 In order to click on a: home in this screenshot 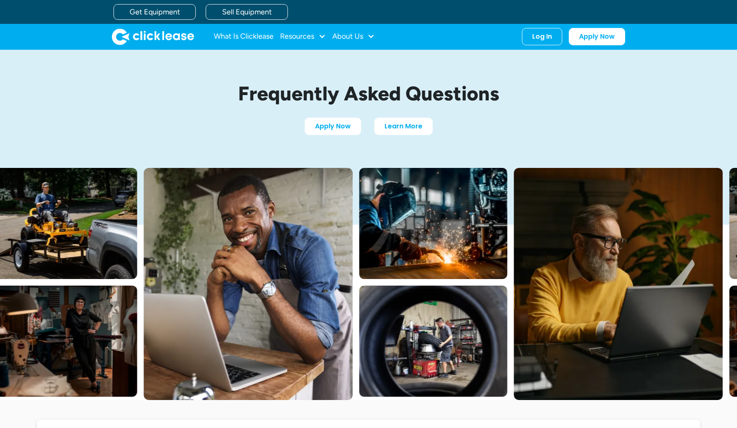, I will do `click(153, 37)`.